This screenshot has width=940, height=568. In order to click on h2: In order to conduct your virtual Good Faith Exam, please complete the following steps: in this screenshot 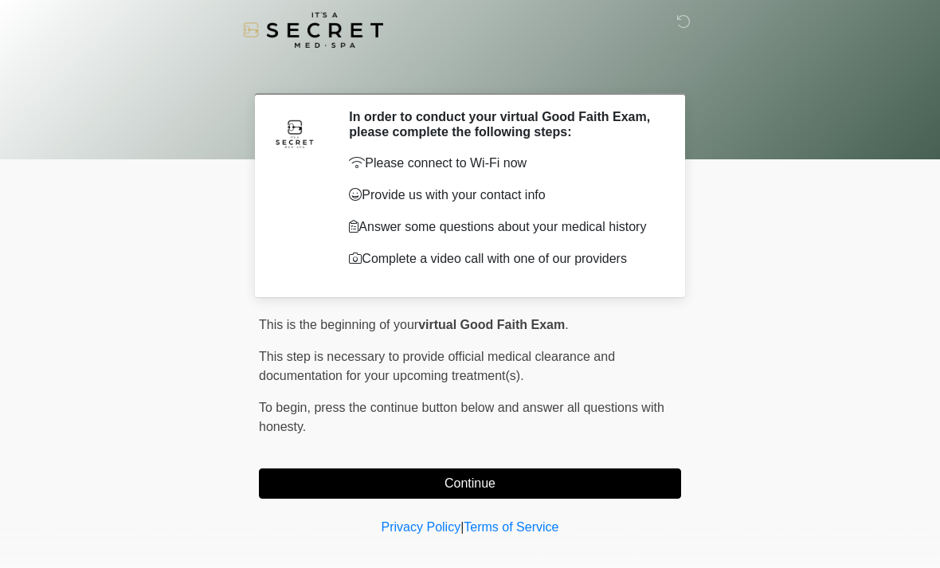, I will do `click(503, 124)`.